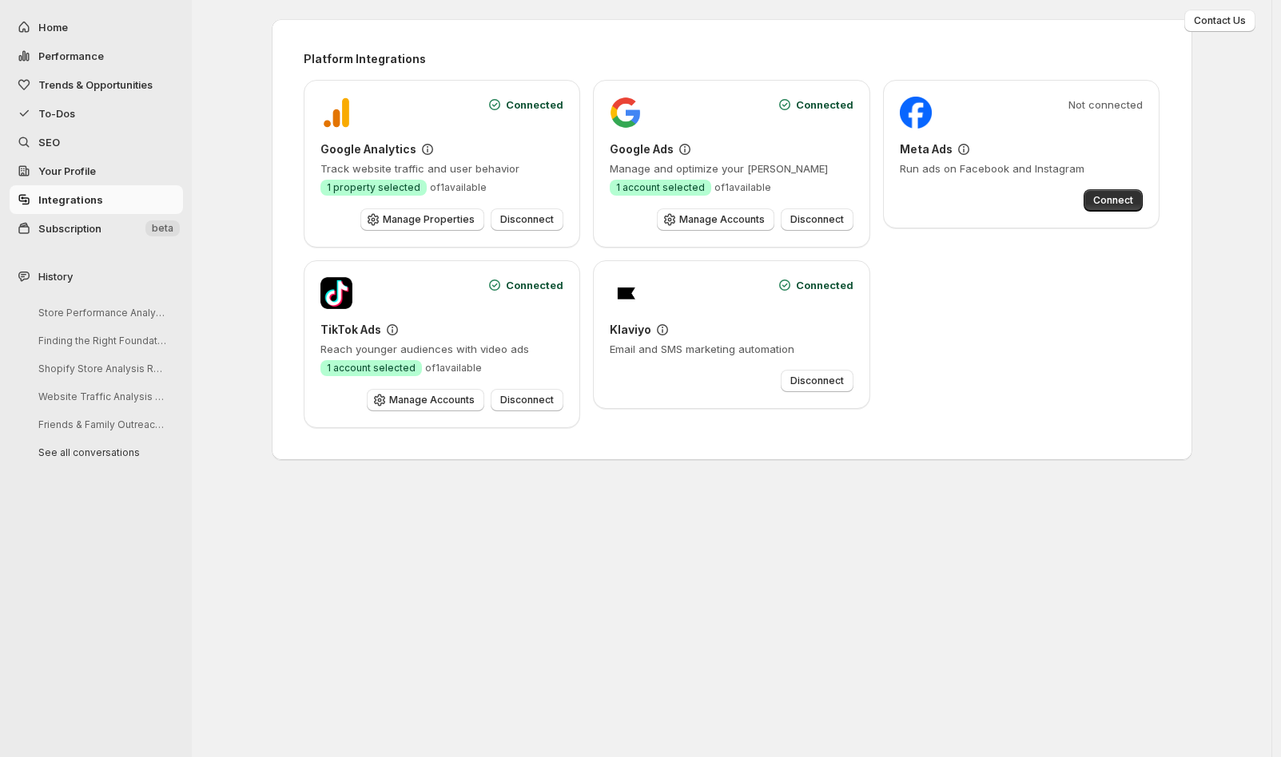 This screenshot has width=1281, height=757. Describe the element at coordinates (368, 149) in the screenshot. I see `h3: Google Analytics` at that location.